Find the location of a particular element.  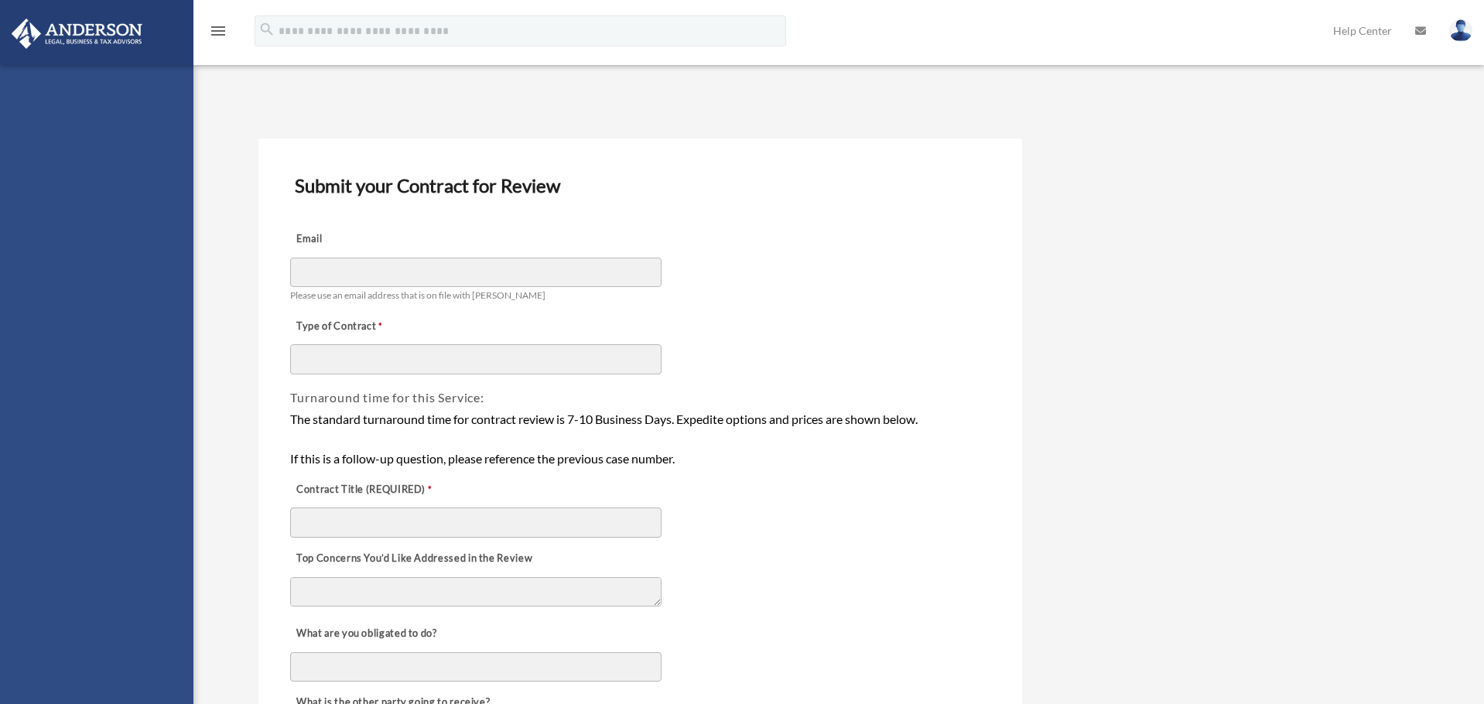

label: Email is located at coordinates (368, 240).